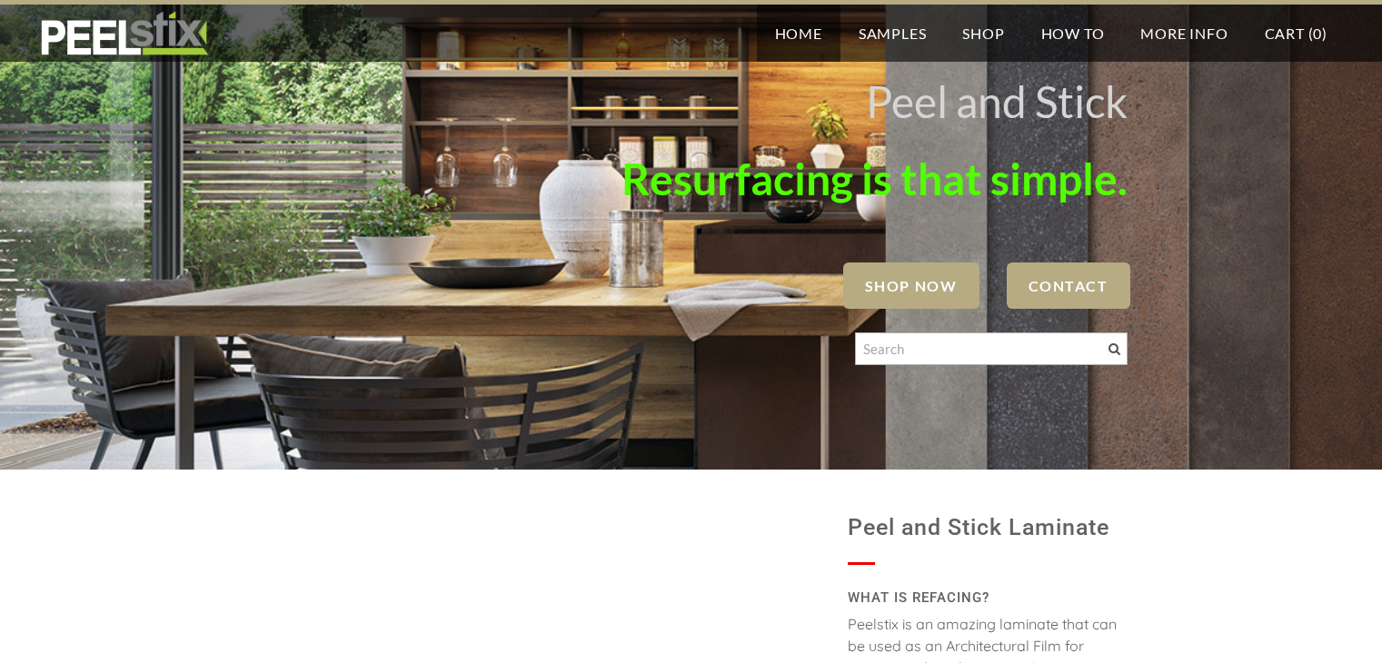 The height and width of the screenshot is (663, 1382). What do you see at coordinates (1296, 33) in the screenshot?
I see `a: Cart (0)` at bounding box center [1296, 33].